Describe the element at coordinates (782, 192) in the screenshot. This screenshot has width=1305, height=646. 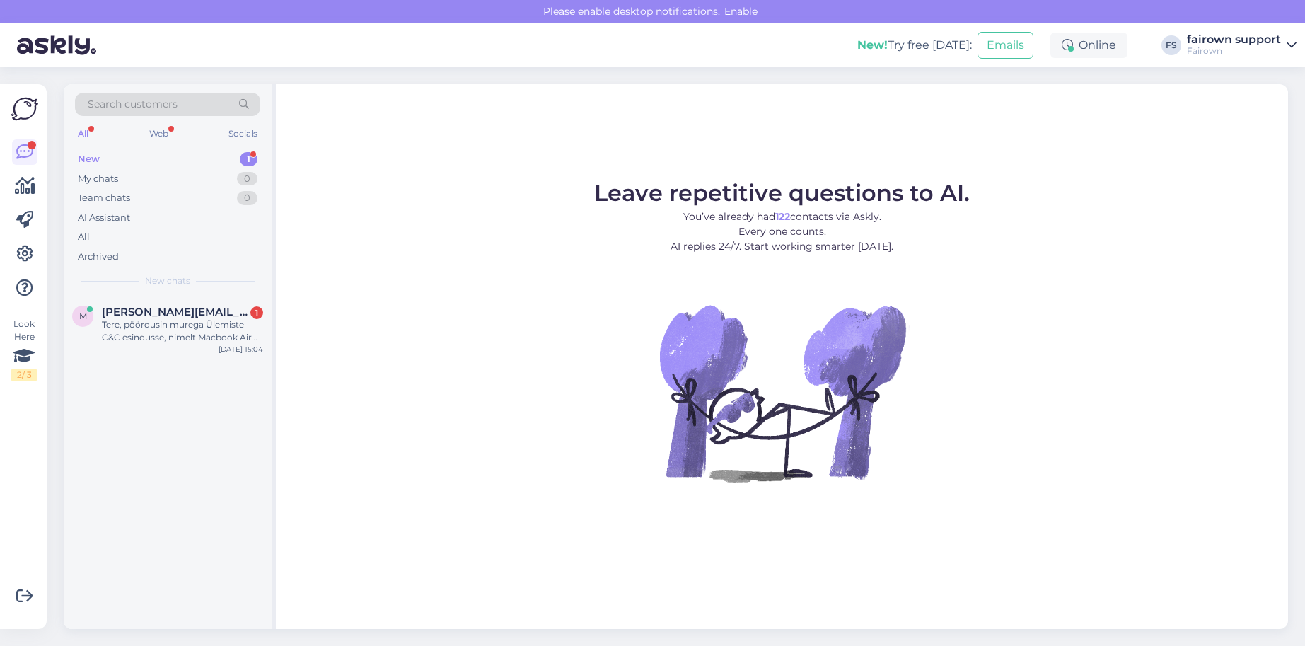
I see `span: Leave repetitive questions to AI.` at that location.